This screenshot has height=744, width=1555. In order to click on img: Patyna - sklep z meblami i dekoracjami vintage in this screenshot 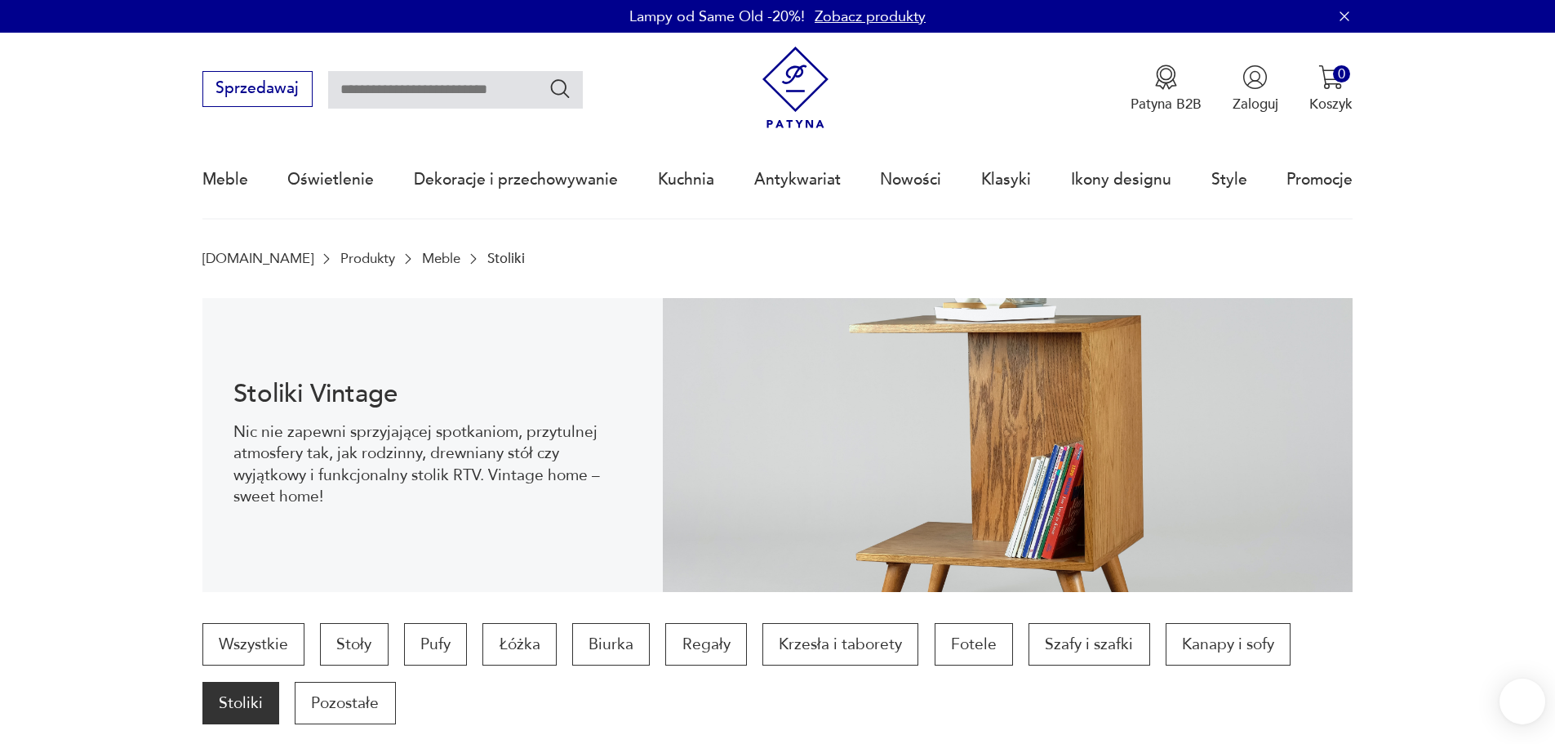, I will do `click(795, 87)`.